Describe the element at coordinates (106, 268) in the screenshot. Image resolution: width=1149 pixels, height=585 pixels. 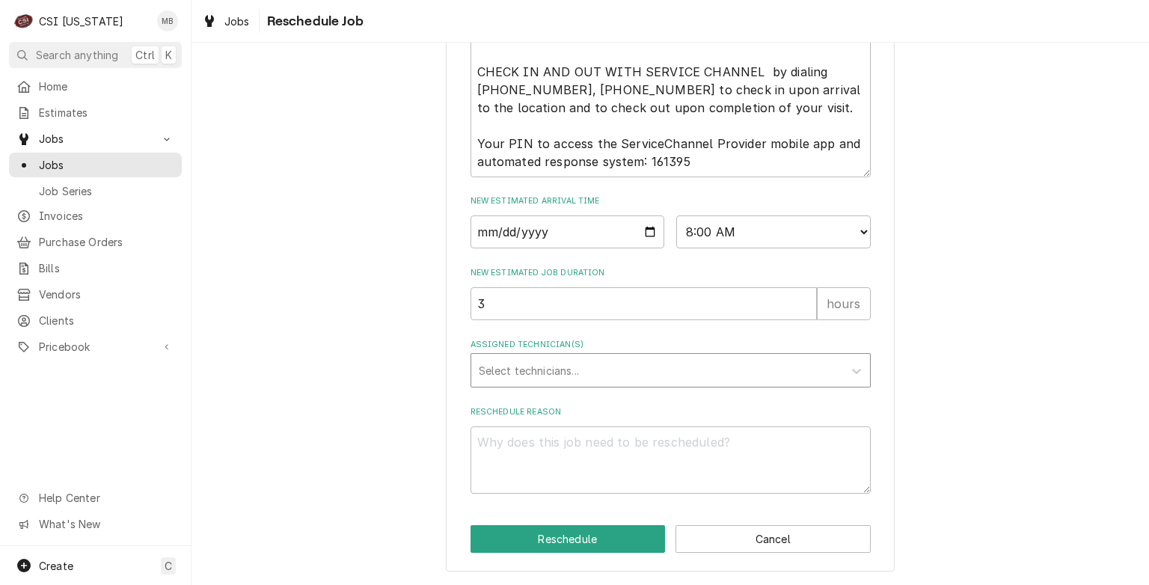
I see `span: Bills` at that location.